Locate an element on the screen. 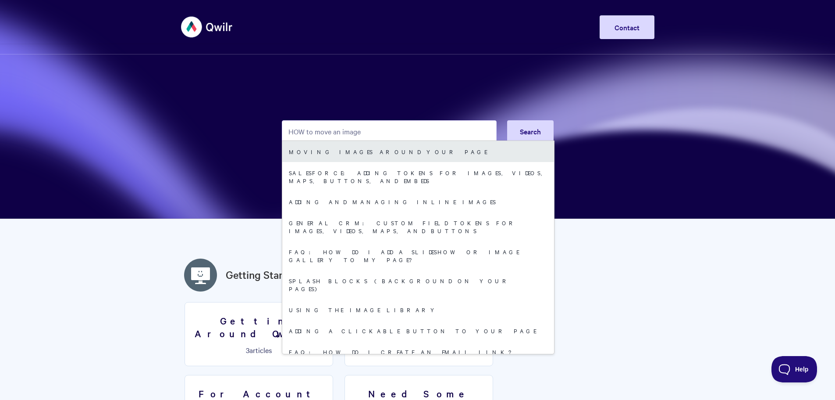 The height and width of the screenshot is (400, 835). input: Search the knowledge base is located at coordinates (389, 131).